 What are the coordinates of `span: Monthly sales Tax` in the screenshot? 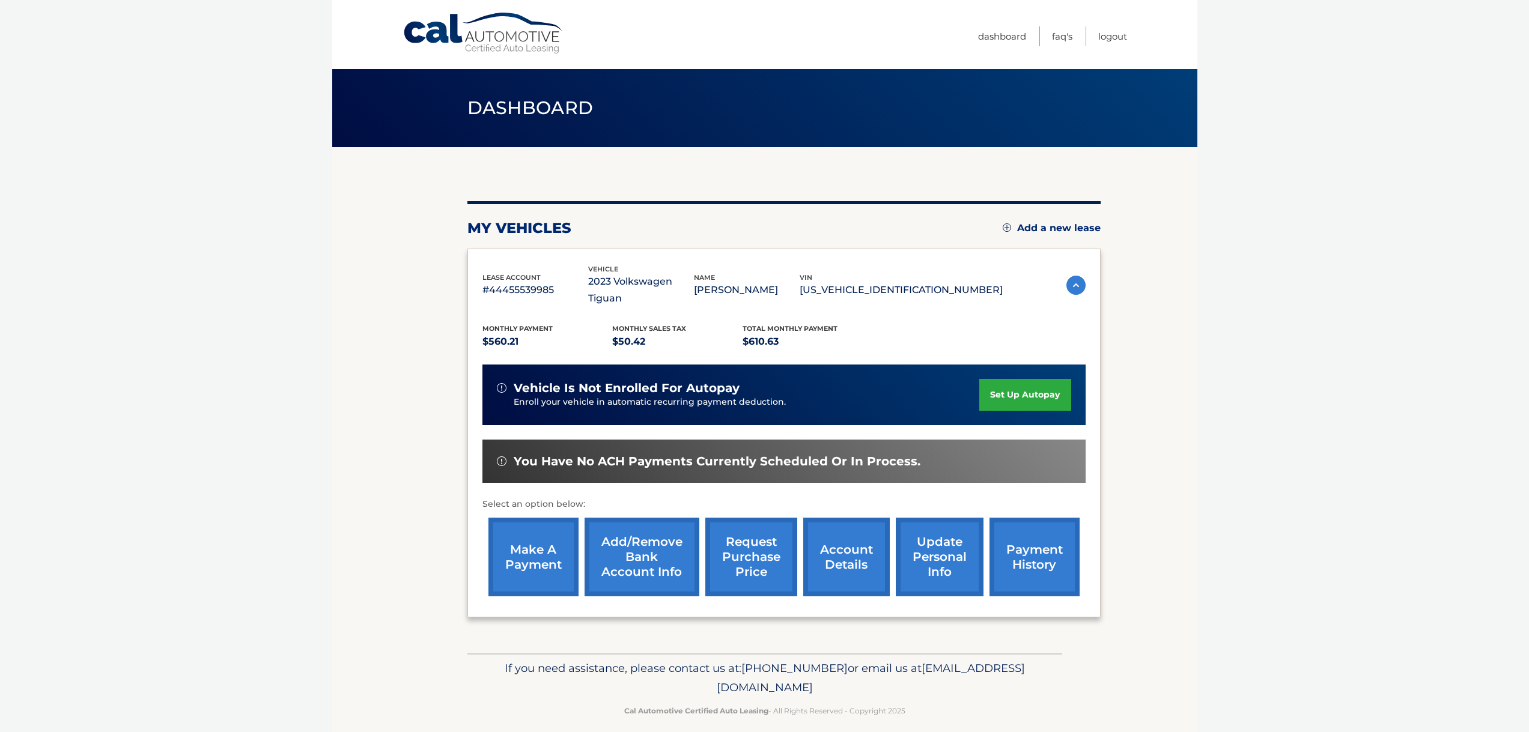 It's located at (649, 329).